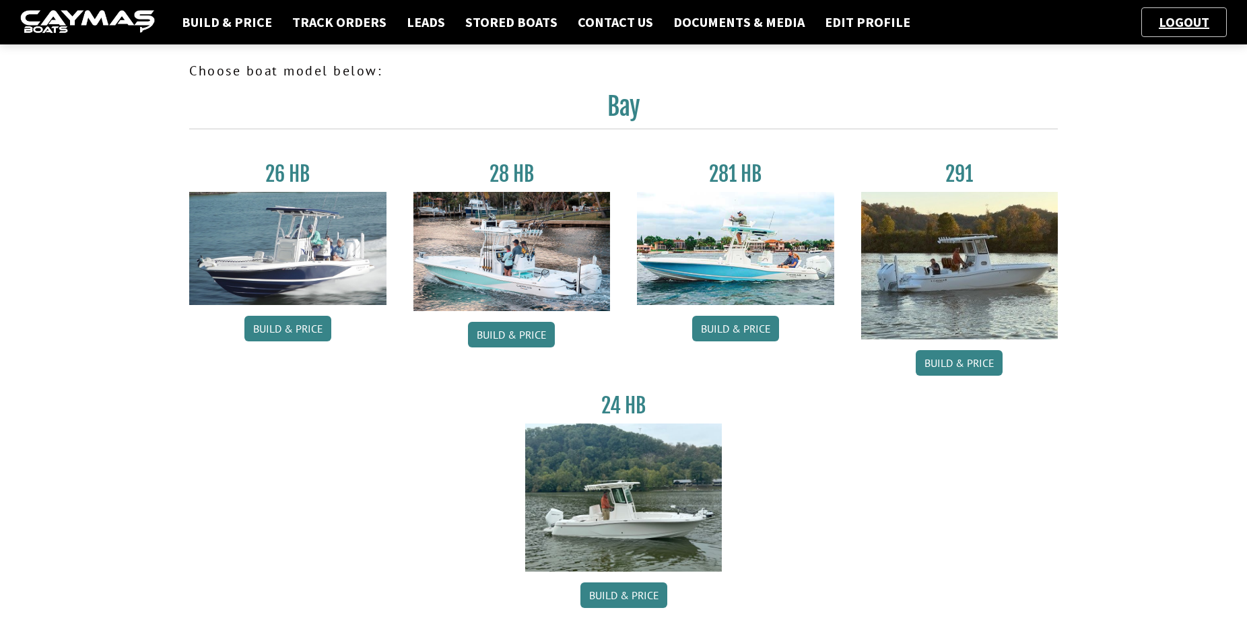 The height and width of the screenshot is (643, 1247). I want to click on h3: 26 HB, so click(288, 174).